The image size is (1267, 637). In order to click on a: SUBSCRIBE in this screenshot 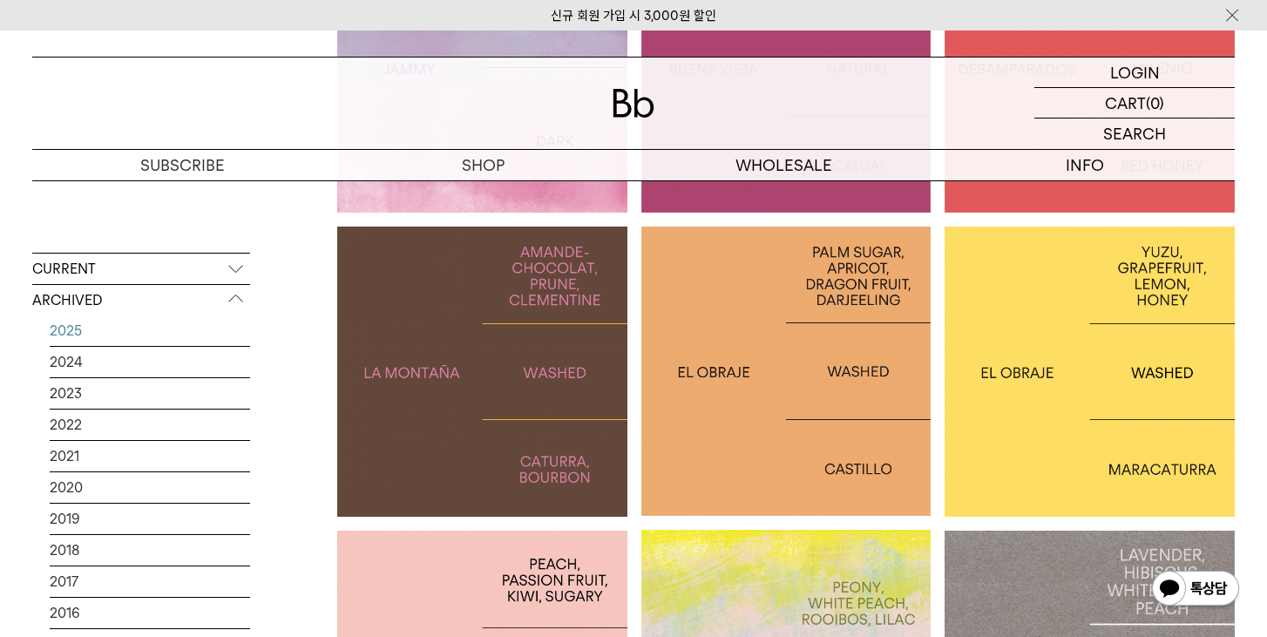, I will do `click(182, 165)`.